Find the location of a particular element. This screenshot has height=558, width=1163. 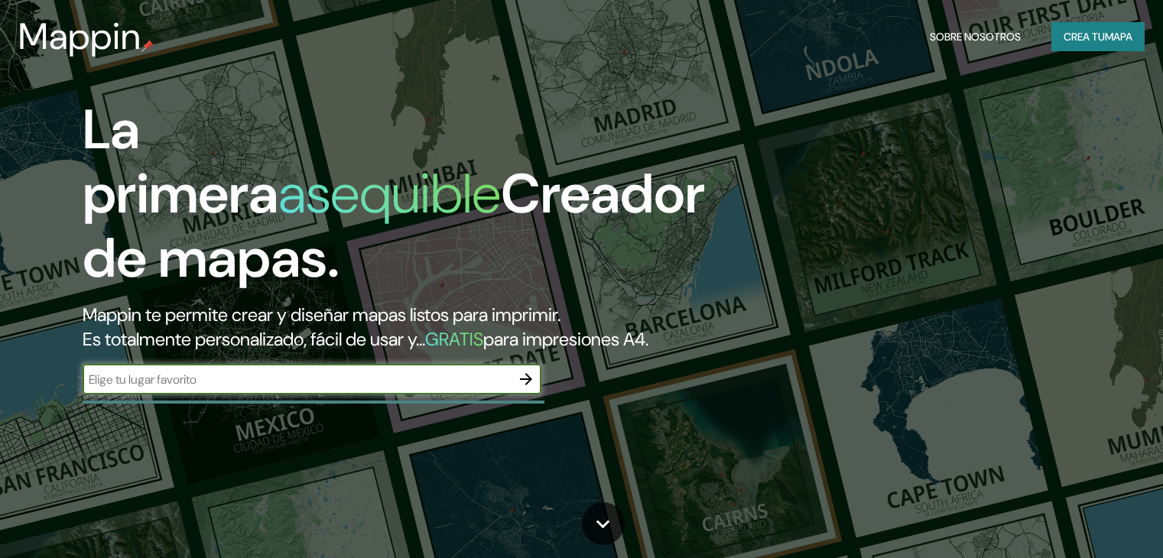

font: mapa is located at coordinates (1119, 37).